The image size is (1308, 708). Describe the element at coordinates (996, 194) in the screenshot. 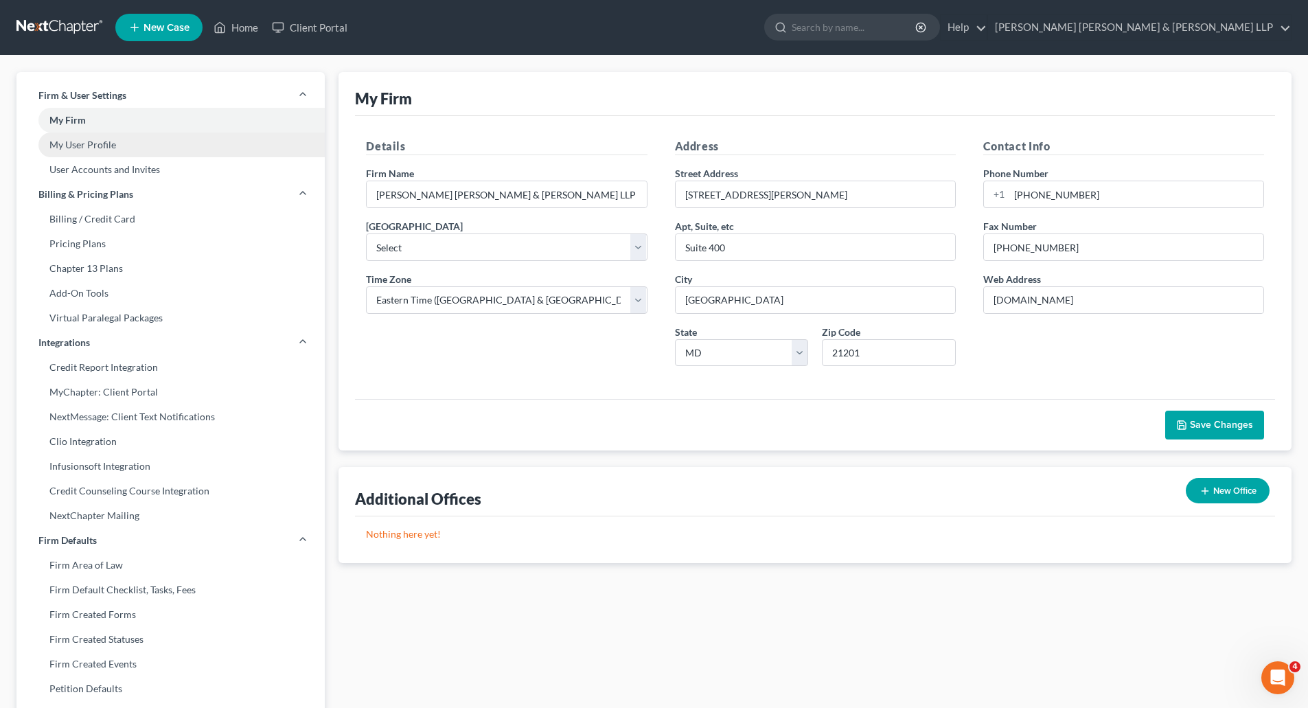

I see `div: +1` at that location.